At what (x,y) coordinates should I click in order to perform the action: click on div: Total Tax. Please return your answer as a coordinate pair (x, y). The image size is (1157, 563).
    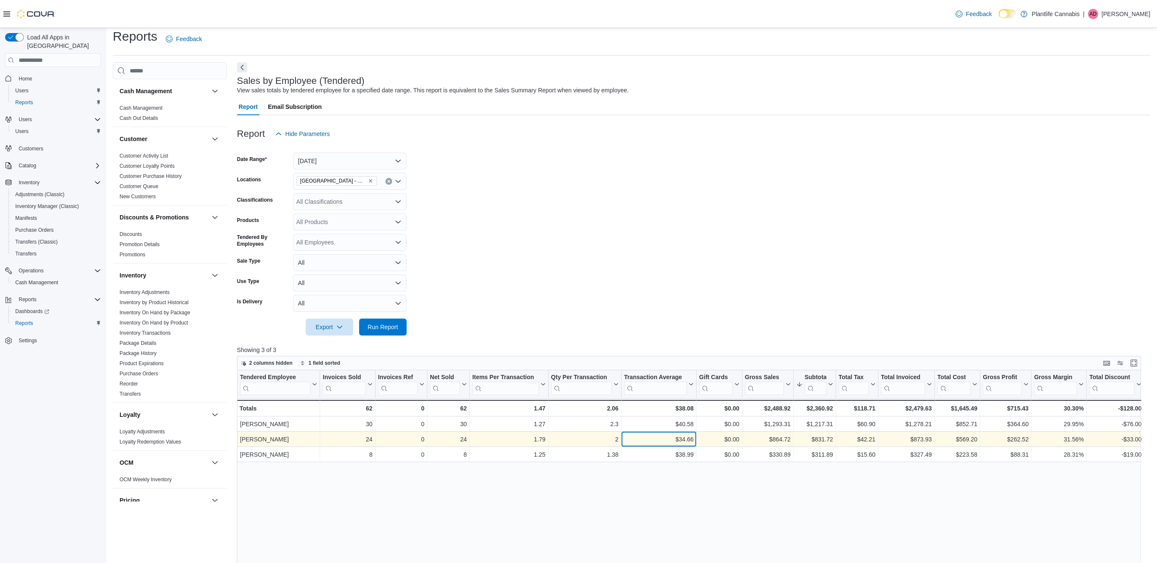
    Looking at the image, I should click on (853, 378).